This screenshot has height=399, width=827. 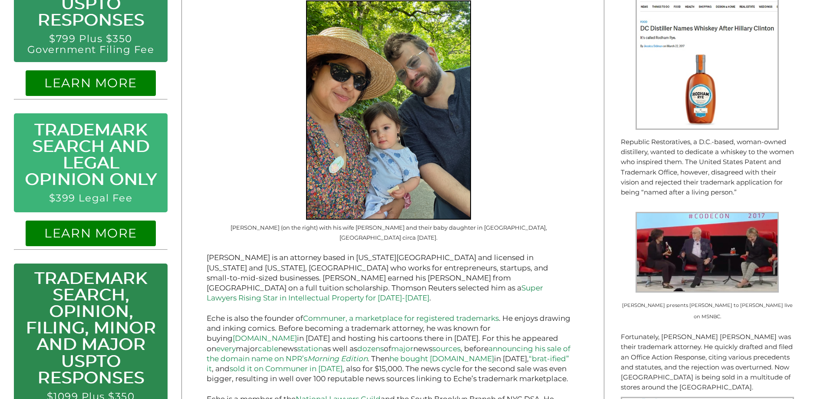 I want to click on a: Trademark Search and Legal Opinion Only, so click(x=91, y=154).